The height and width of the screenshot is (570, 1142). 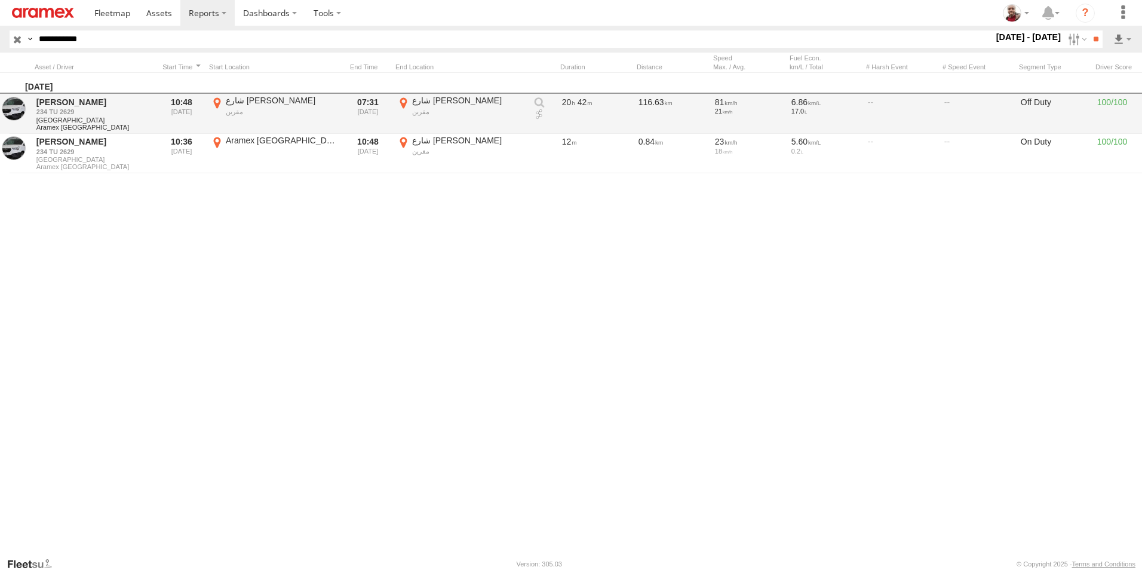 I want to click on span: 20, so click(x=569, y=102).